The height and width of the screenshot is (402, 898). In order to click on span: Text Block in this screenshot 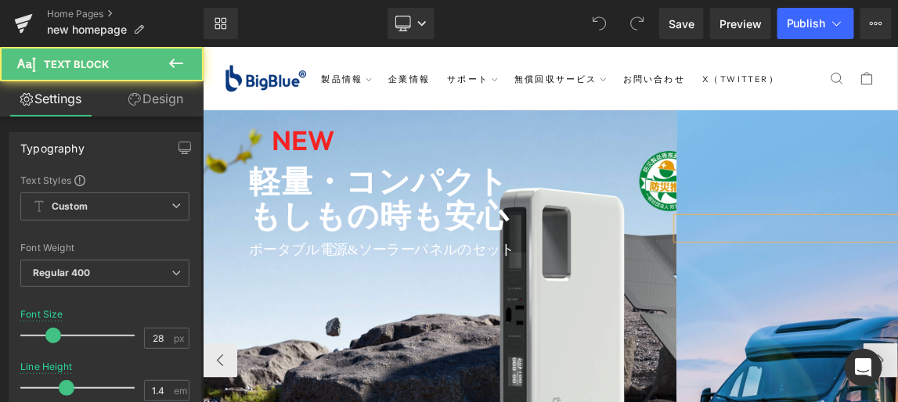, I will do `click(76, 64)`.